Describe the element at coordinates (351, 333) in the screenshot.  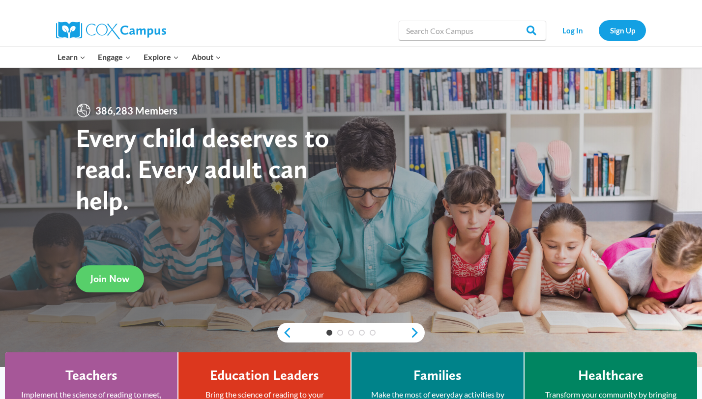
I see `a: 3` at that location.